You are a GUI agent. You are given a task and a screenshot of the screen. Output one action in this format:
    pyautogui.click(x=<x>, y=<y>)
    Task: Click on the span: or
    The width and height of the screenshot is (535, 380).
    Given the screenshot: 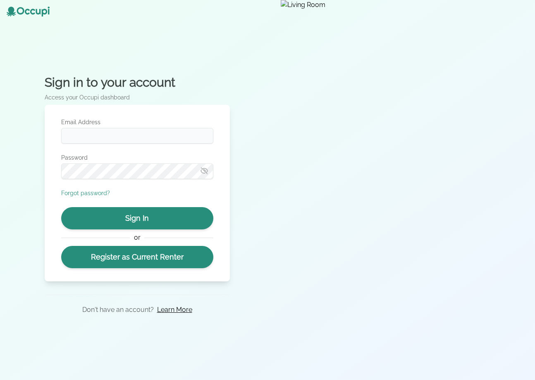 What is the action you would take?
    pyautogui.click(x=137, y=238)
    